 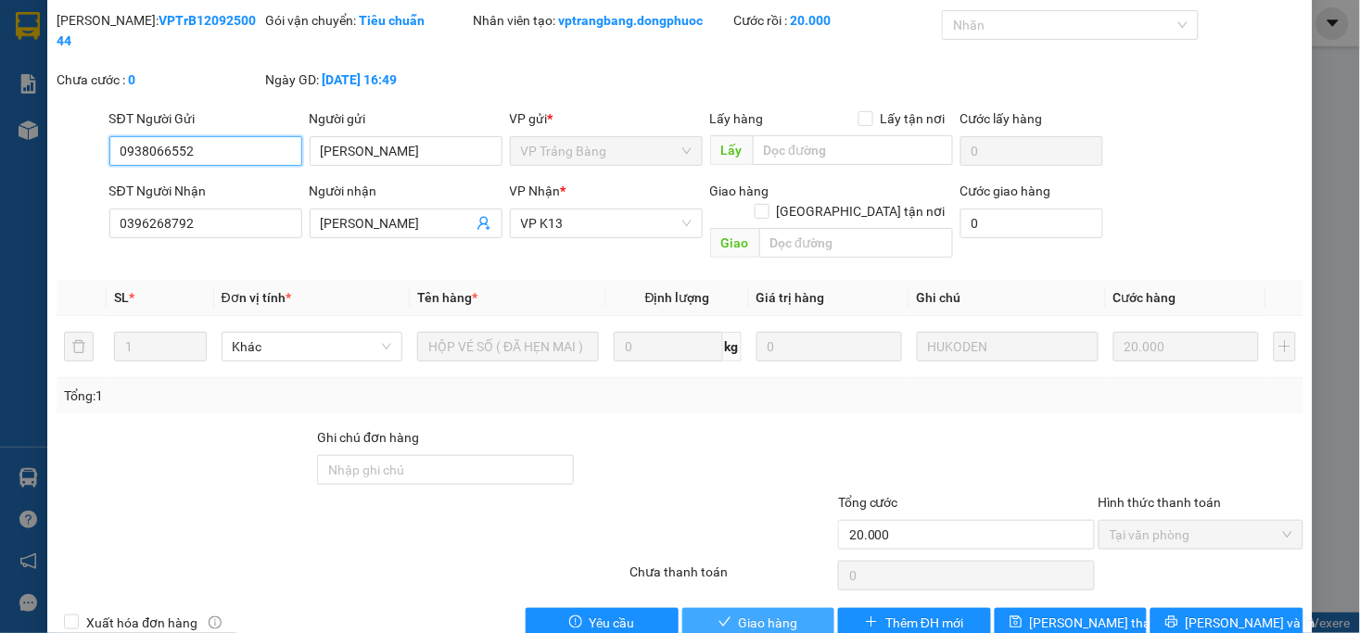 I want to click on span: Lấy tận nơi, so click(x=913, y=119).